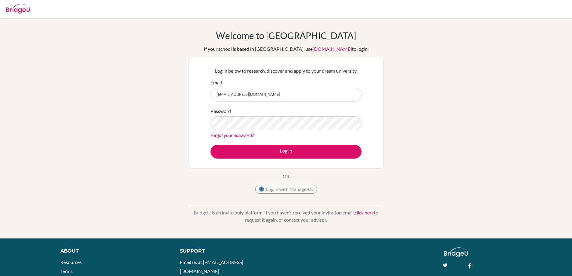 The height and width of the screenshot is (276, 572). I want to click on button: Log in with ManageBac, so click(286, 189).